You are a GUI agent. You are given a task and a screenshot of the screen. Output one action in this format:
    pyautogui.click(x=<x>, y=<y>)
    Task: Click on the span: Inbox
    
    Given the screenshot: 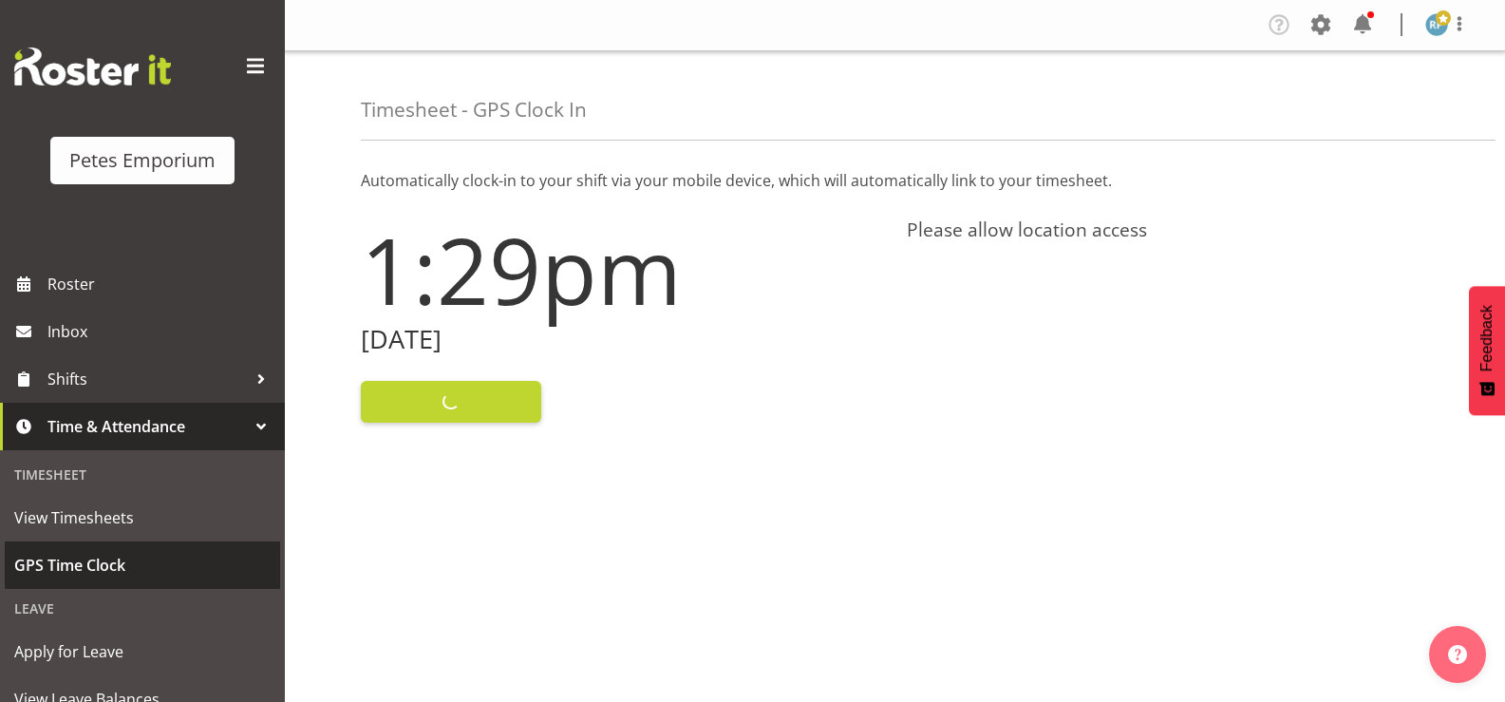 What is the action you would take?
    pyautogui.click(x=161, y=331)
    